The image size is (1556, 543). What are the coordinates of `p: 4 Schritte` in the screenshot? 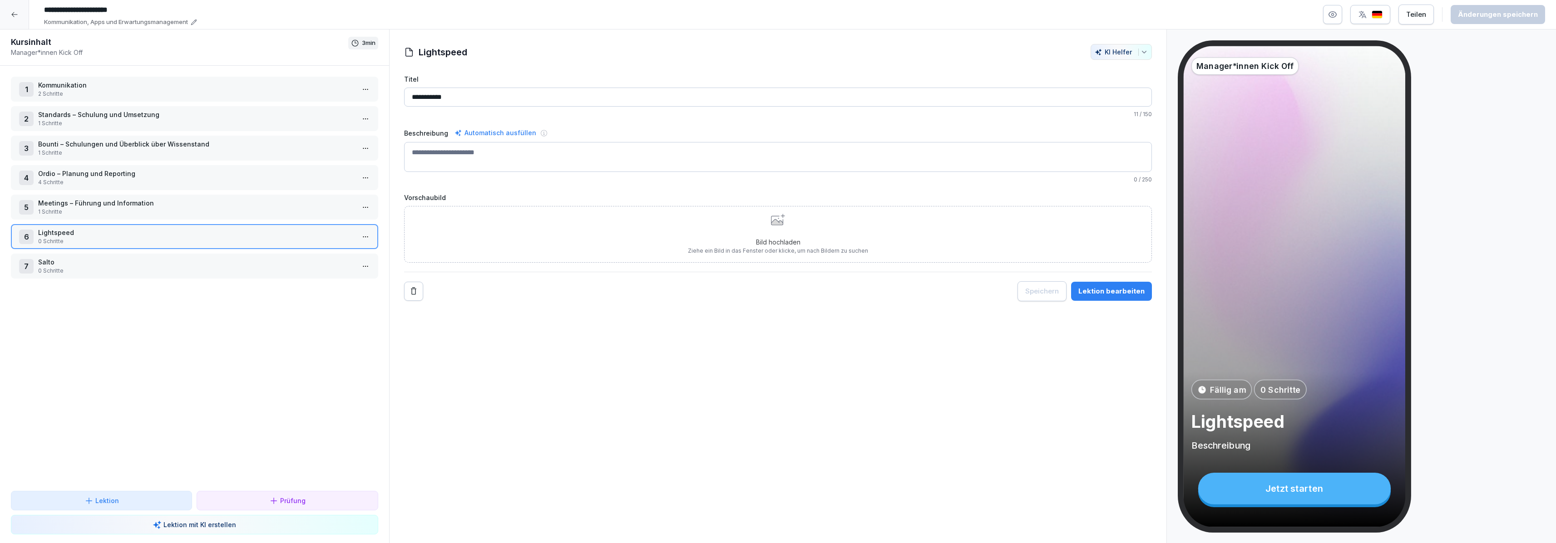 It's located at (196, 182).